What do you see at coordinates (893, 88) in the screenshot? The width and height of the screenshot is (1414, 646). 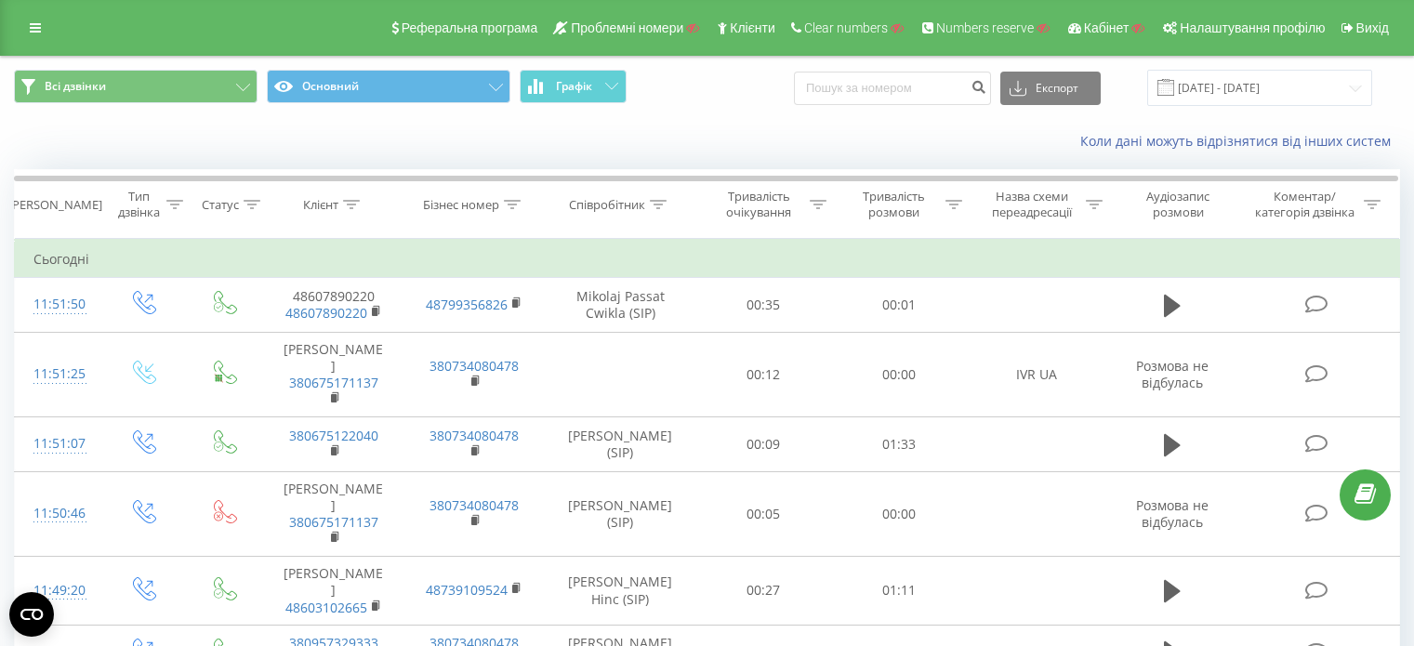 I see `input: Пошук за номером` at bounding box center [893, 88].